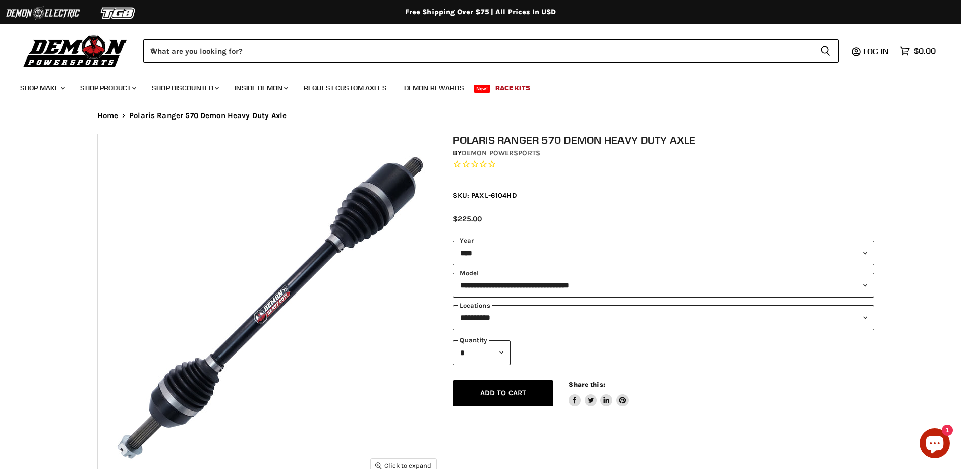 The width and height of the screenshot is (961, 469). Describe the element at coordinates (482, 89) in the screenshot. I see `span: New!` at that location.